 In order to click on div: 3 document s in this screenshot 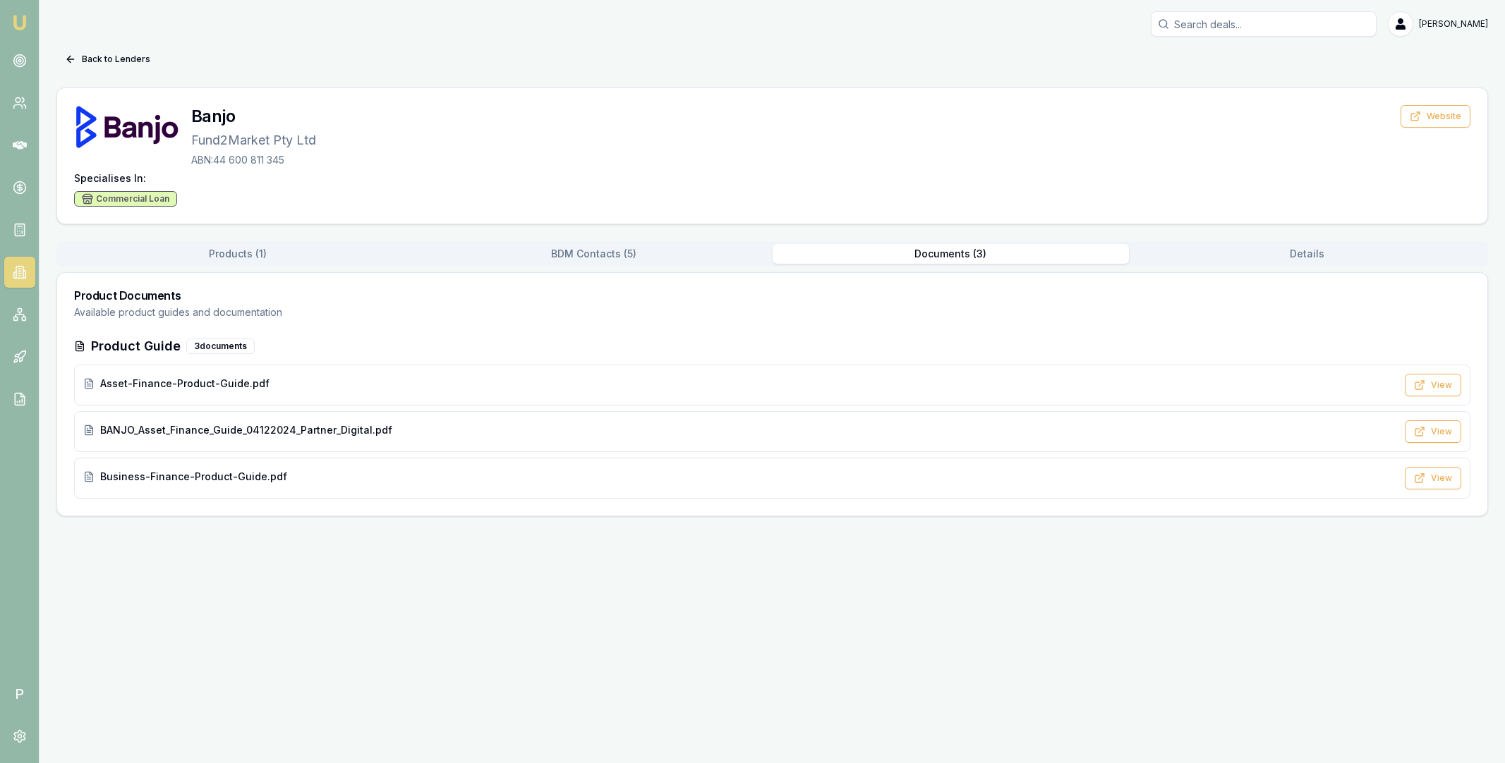, I will do `click(220, 346)`.